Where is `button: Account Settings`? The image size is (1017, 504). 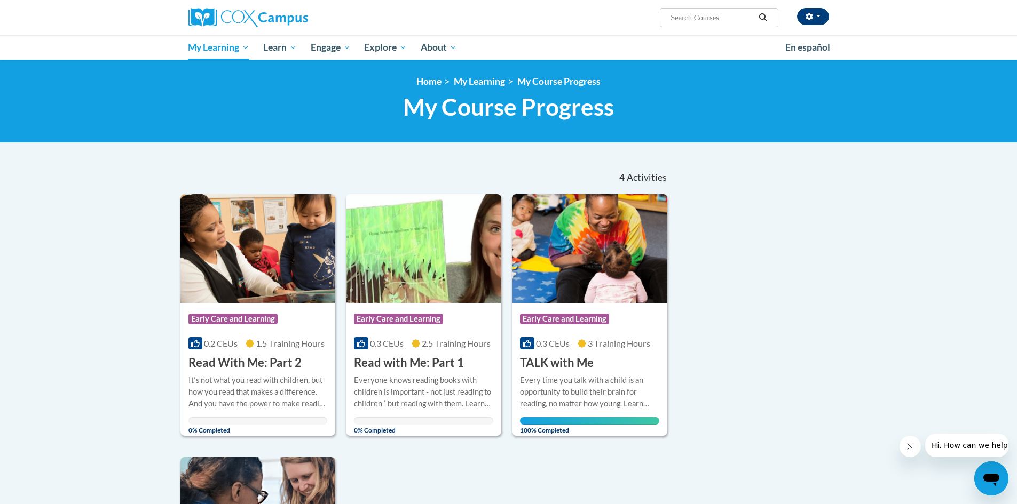
button: Account Settings is located at coordinates (813, 17).